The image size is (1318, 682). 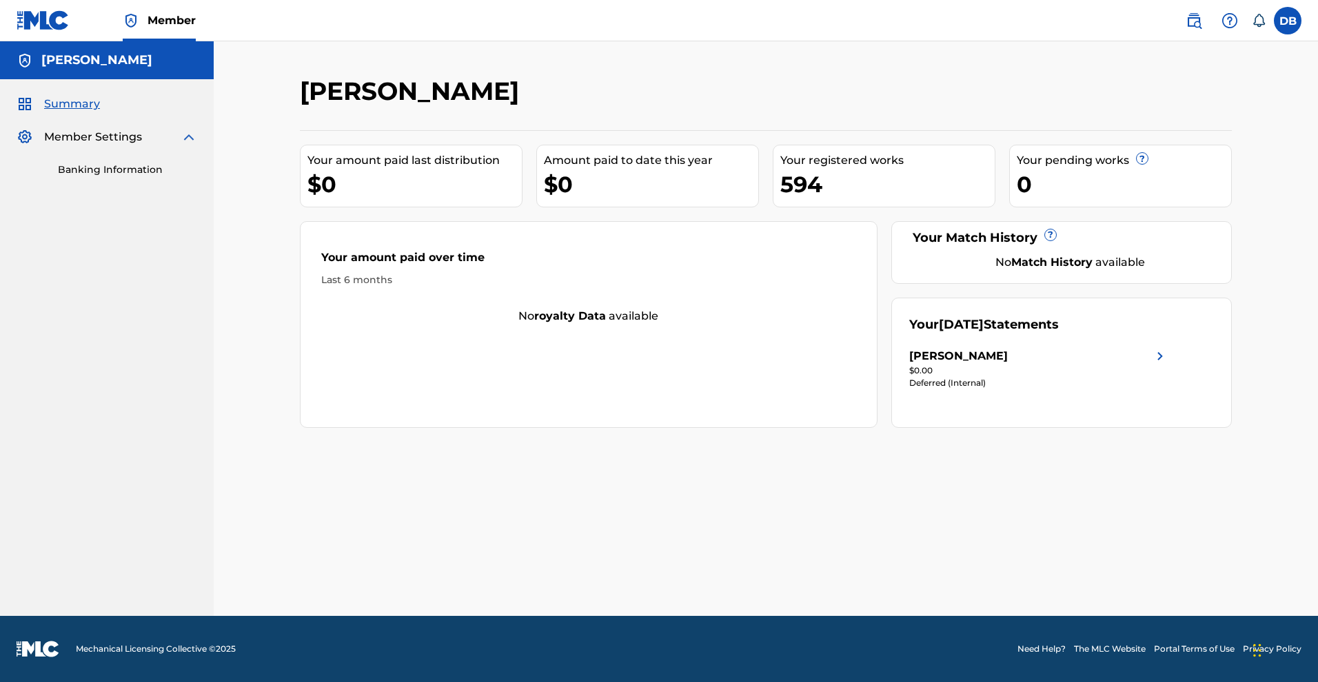 What do you see at coordinates (1194, 21) in the screenshot?
I see `img: search` at bounding box center [1194, 21].